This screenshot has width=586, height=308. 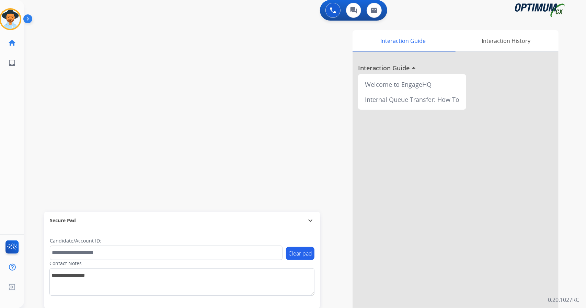 I want to click on label: Contact Notes:, so click(x=66, y=264).